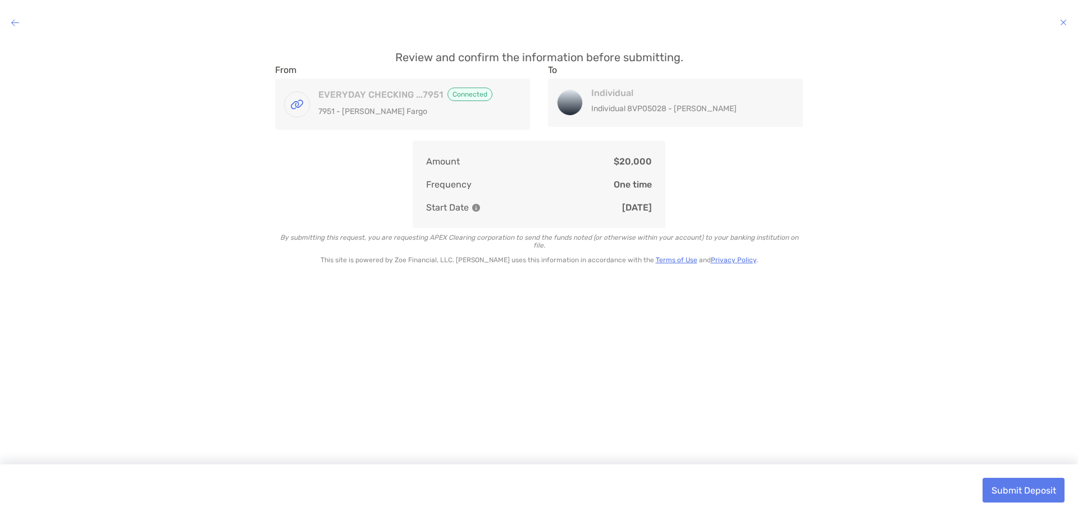 The width and height of the screenshot is (1078, 516). Describe the element at coordinates (449, 184) in the screenshot. I see `p: Frequency` at that location.